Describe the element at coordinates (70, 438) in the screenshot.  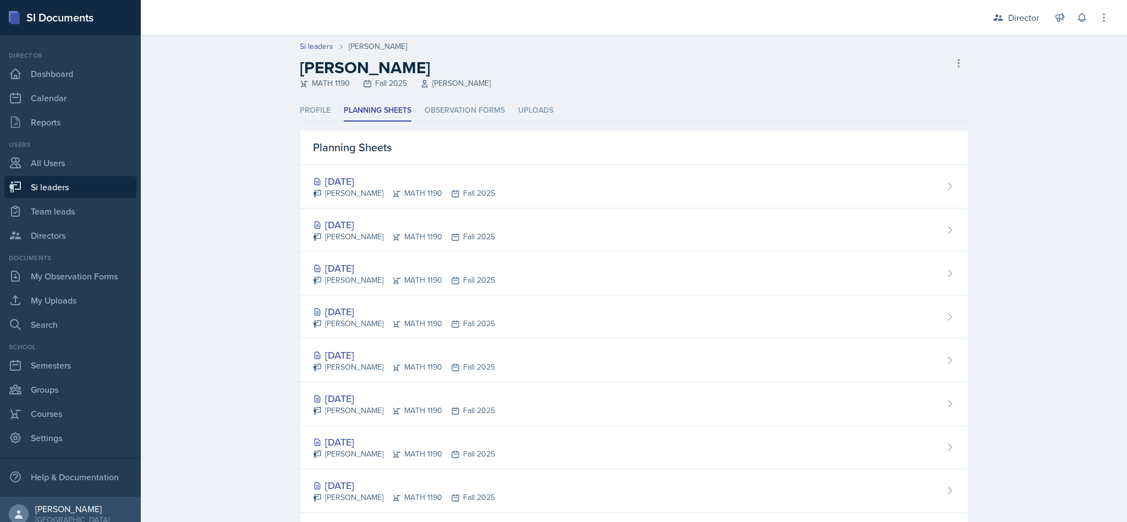
I see `a: Settings` at that location.